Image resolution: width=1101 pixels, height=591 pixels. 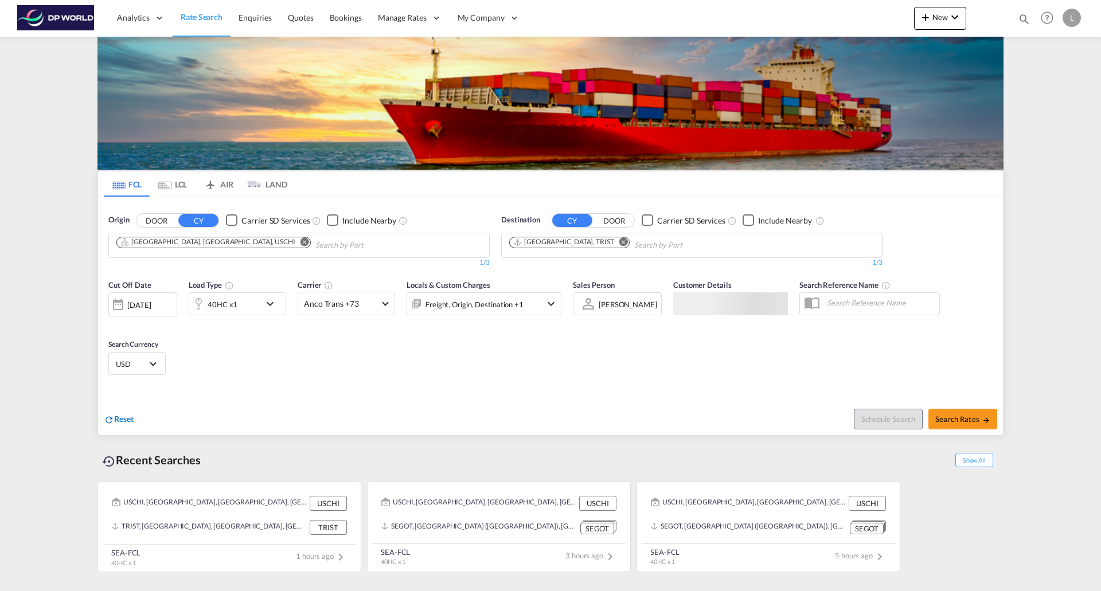 What do you see at coordinates (550, 103) in the screenshot?
I see `img: LCL+%26+FCL+BACKGROUND.png` at bounding box center [550, 103].